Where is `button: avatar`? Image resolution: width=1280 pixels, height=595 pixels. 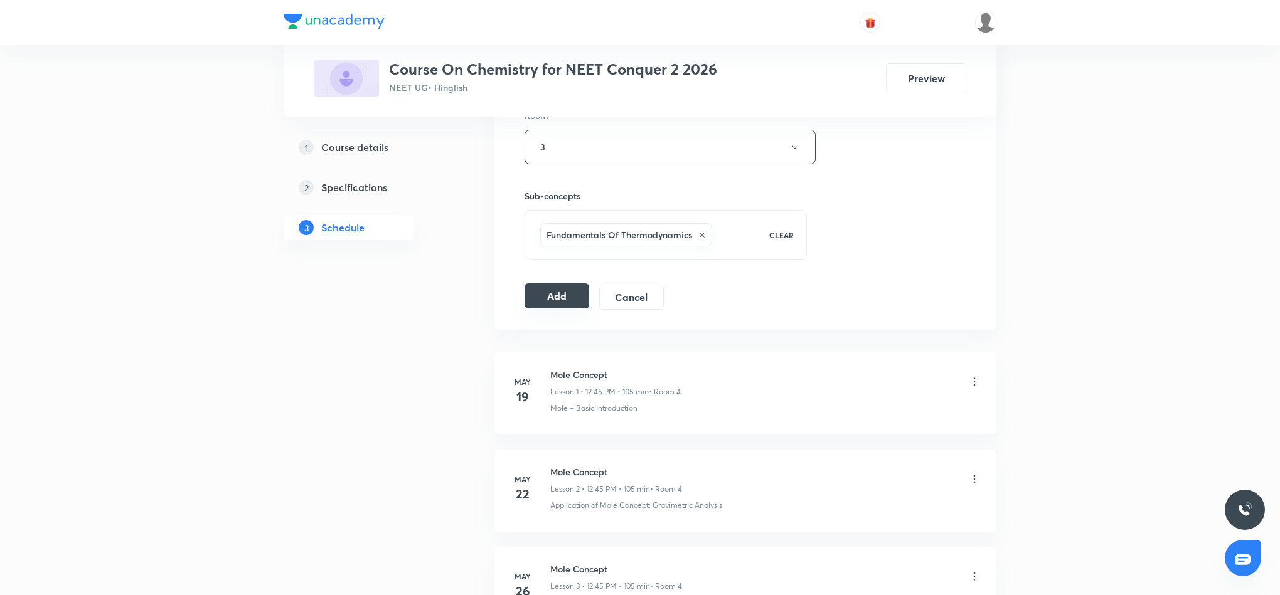 button: avatar is located at coordinates (870, 23).